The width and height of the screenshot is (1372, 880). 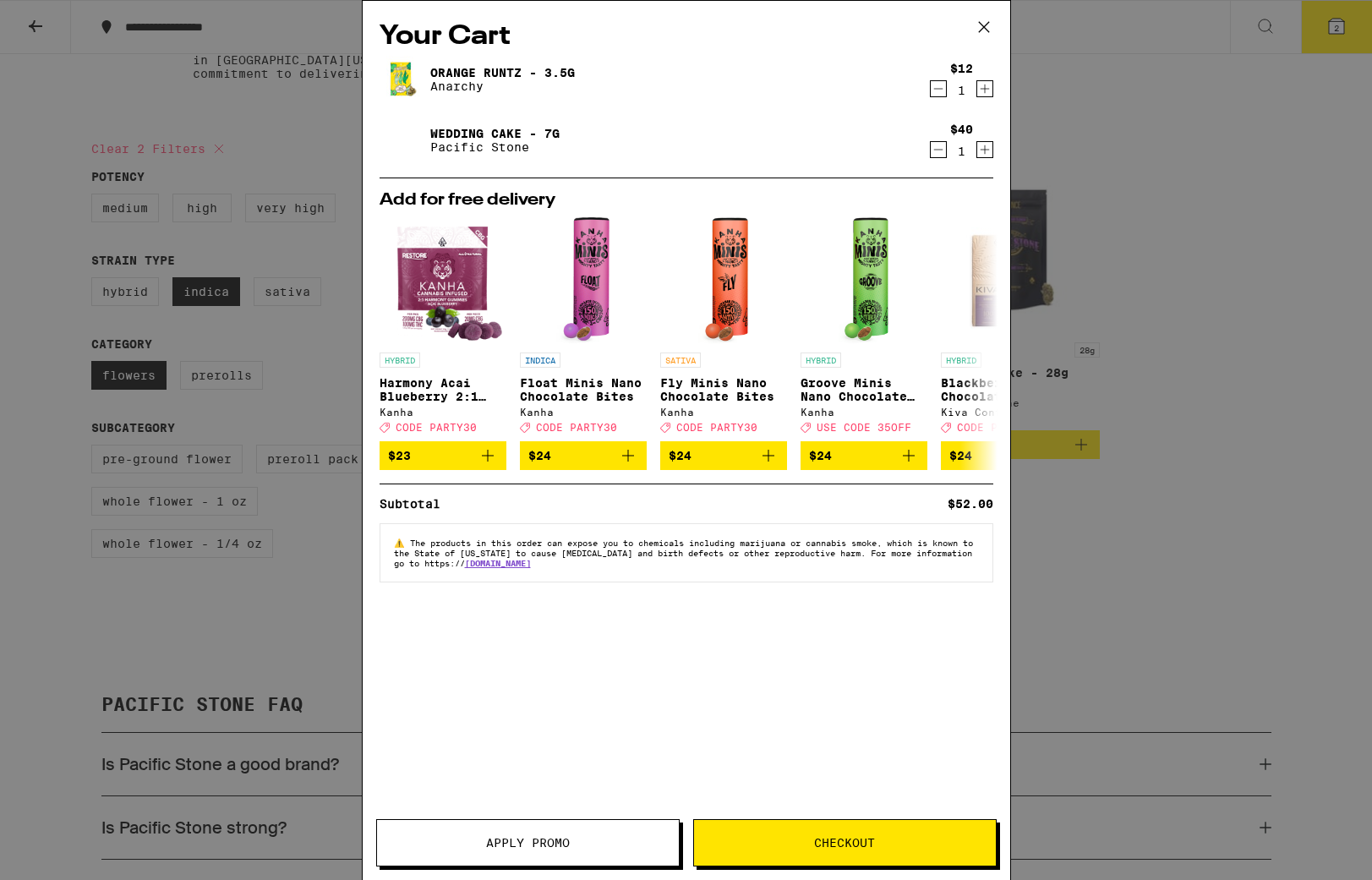 I want to click on a: Open page for Blackberry Dark Chocolate Bar from Kiva Confections, so click(x=1004, y=329).